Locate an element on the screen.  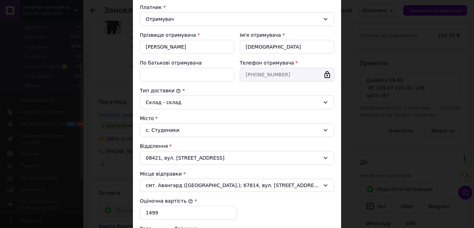
label: По батькові отримувача is located at coordinates (171, 63).